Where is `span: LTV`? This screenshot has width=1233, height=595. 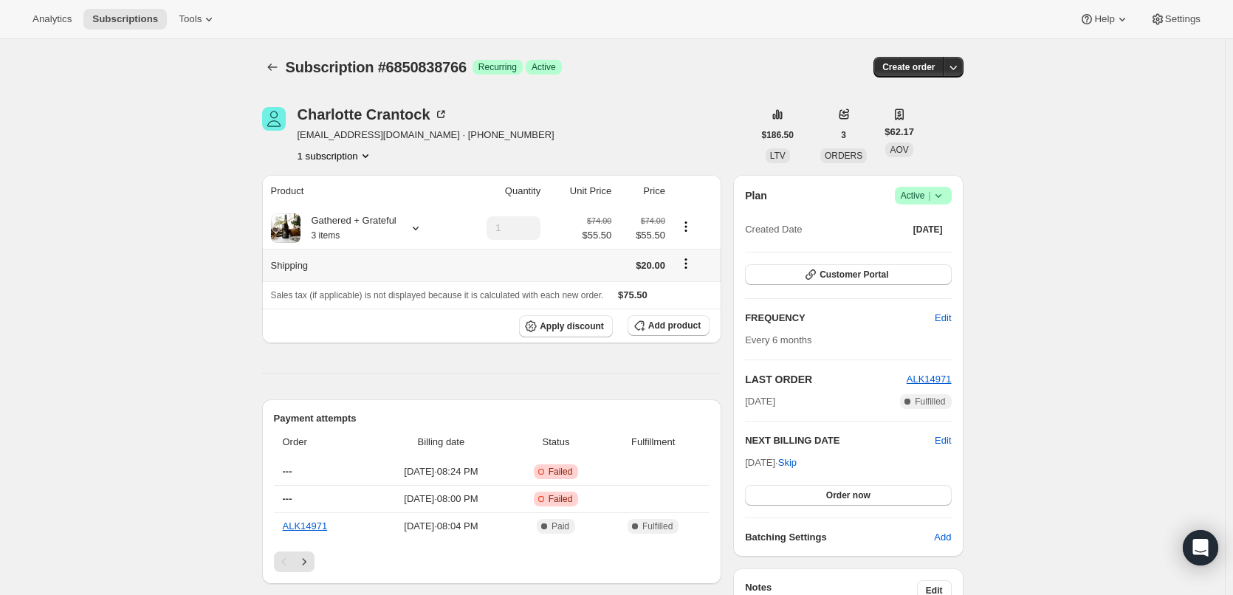 span: LTV is located at coordinates (777, 156).